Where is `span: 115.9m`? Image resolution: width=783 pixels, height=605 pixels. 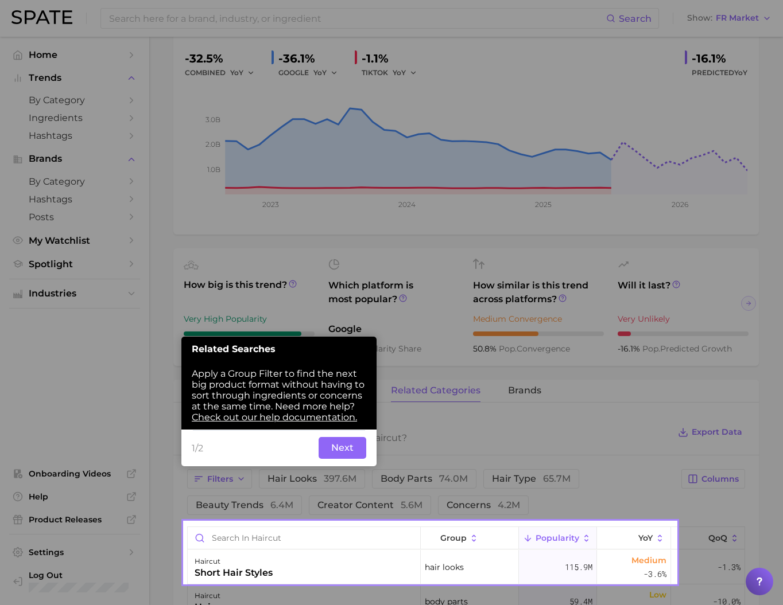 span: 115.9m is located at coordinates (578, 568).